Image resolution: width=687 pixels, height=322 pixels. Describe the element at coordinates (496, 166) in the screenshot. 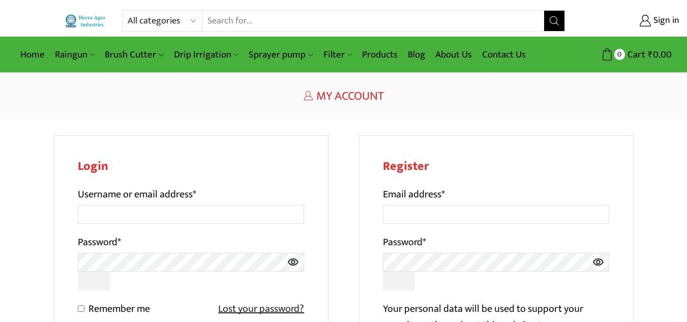

I see `h2: Register` at that location.